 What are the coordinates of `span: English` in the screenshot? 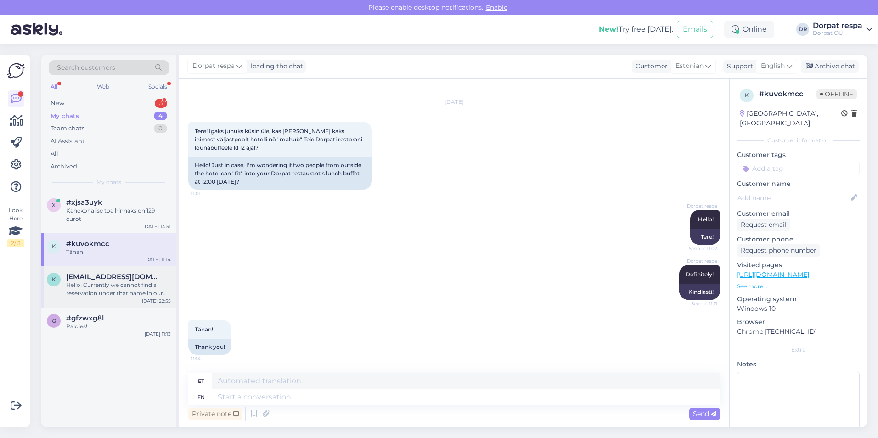 It's located at (773, 66).